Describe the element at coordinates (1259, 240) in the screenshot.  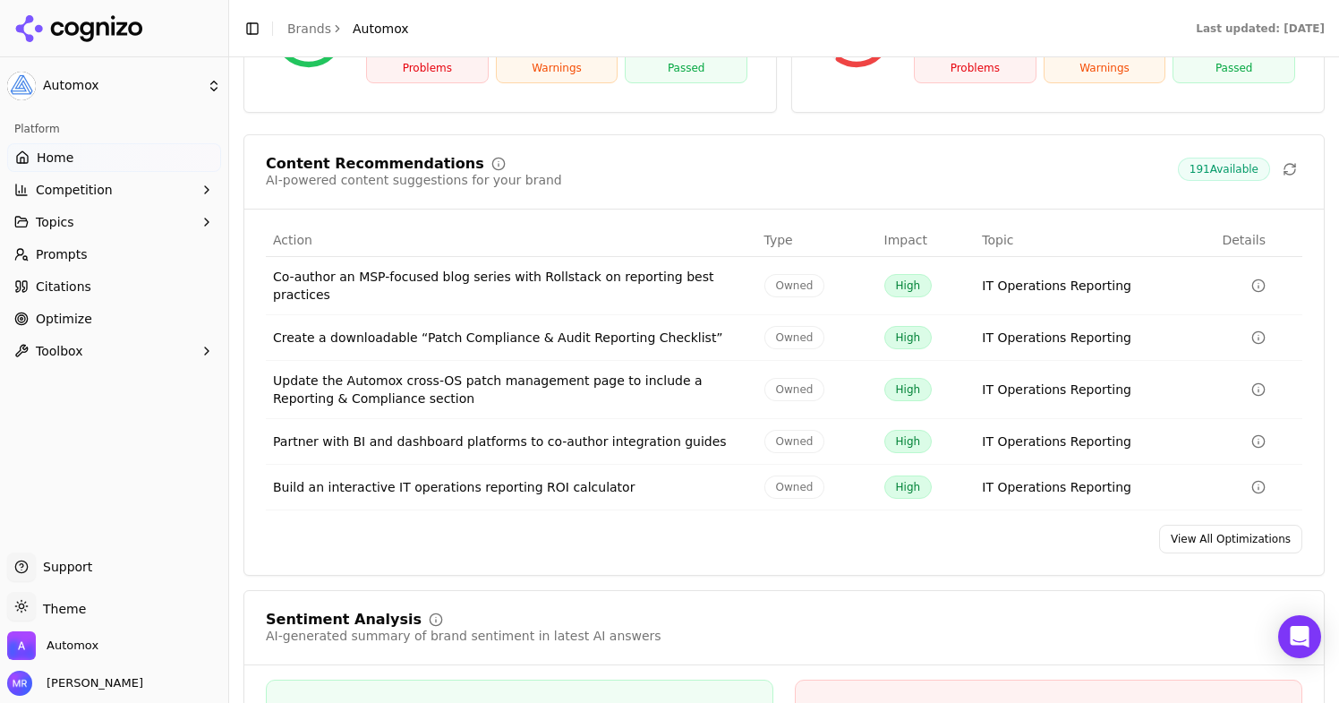
I see `div: Details` at that location.